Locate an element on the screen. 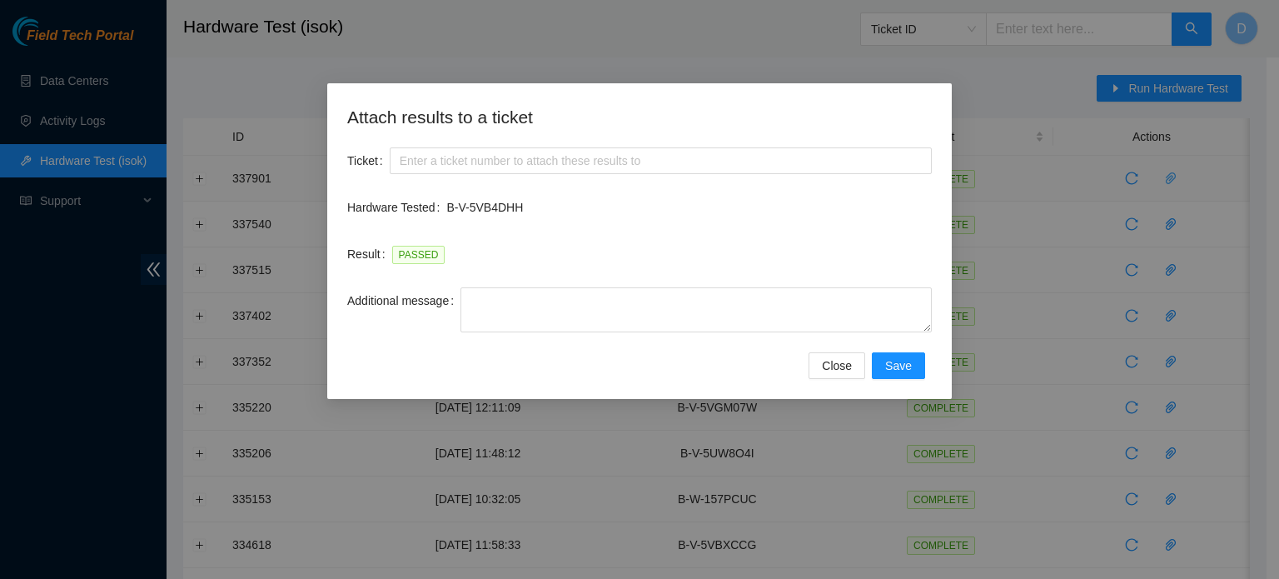 This screenshot has height=579, width=1279. p: B-V-5VB4DHH is located at coordinates (689, 207).